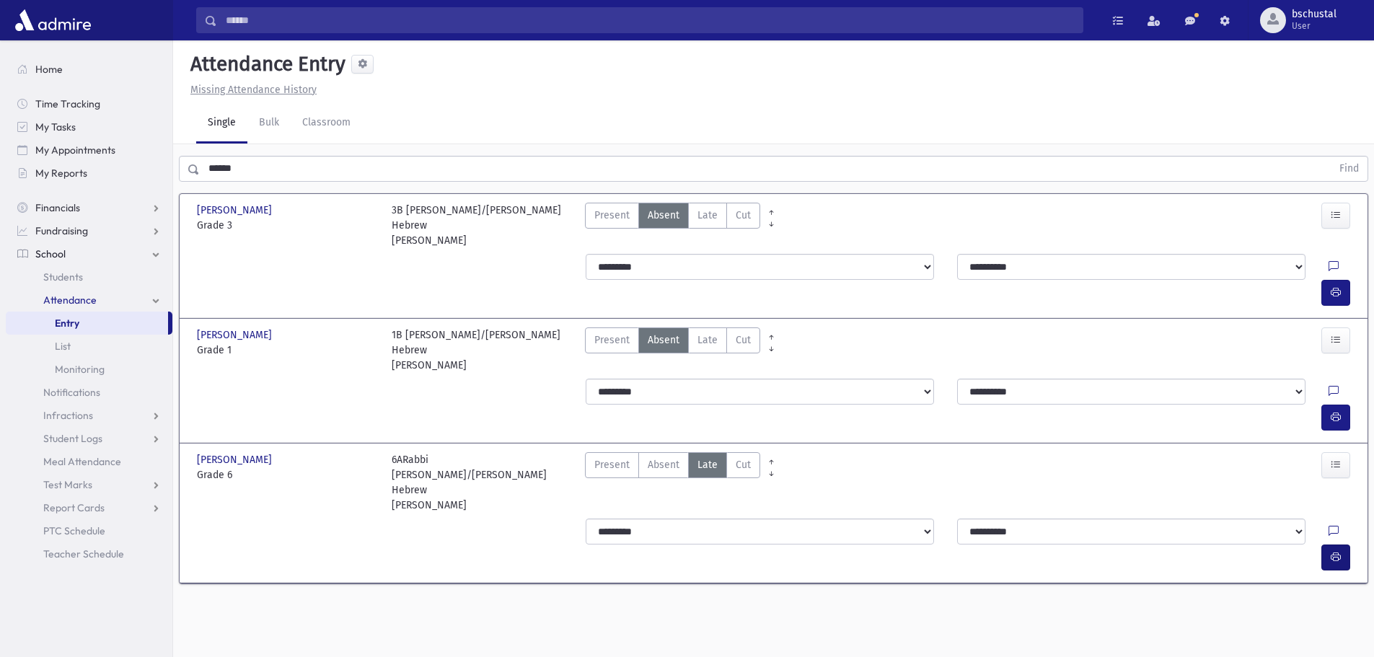  Describe the element at coordinates (89, 346) in the screenshot. I see `a: List` at that location.